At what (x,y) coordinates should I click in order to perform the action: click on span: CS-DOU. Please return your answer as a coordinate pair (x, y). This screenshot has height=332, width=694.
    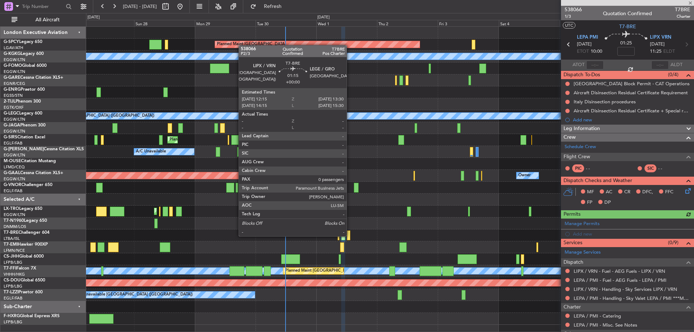
    Looking at the image, I should click on (12, 280).